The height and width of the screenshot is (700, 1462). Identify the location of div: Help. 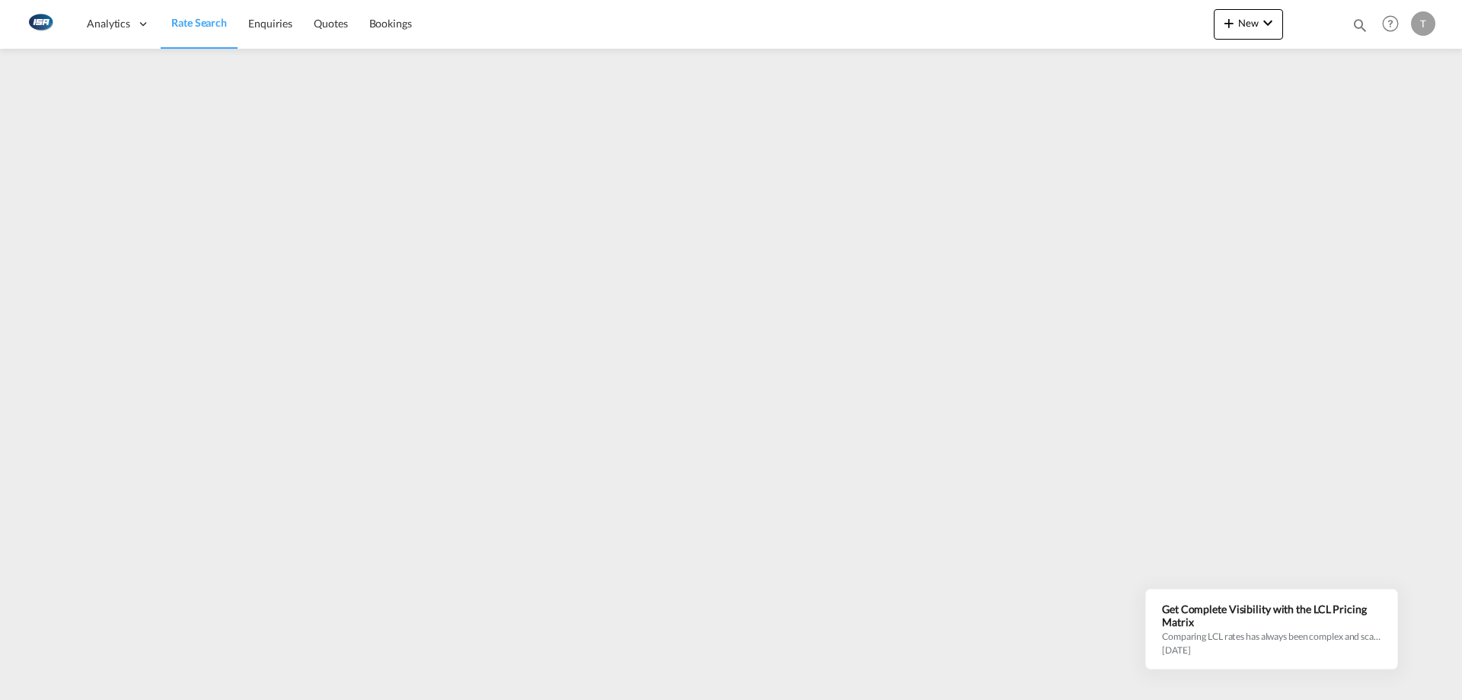
(1394, 24).